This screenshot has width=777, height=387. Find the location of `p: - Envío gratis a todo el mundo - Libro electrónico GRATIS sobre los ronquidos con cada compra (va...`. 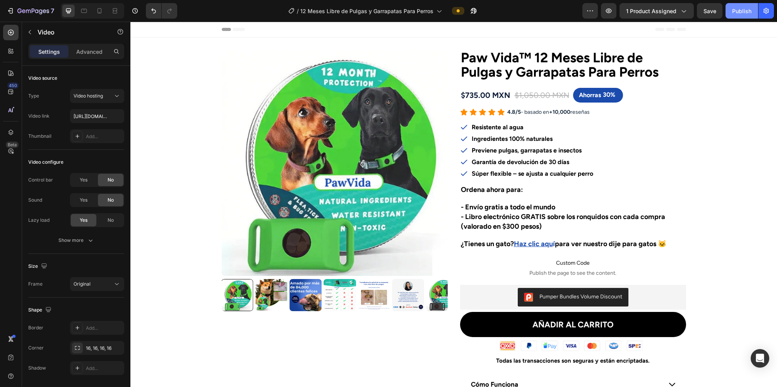

p: - Envío gratis a todo el mundo - Libro electrónico GRATIS sobre los ronquidos con cada compra (va... is located at coordinates (443, 195).